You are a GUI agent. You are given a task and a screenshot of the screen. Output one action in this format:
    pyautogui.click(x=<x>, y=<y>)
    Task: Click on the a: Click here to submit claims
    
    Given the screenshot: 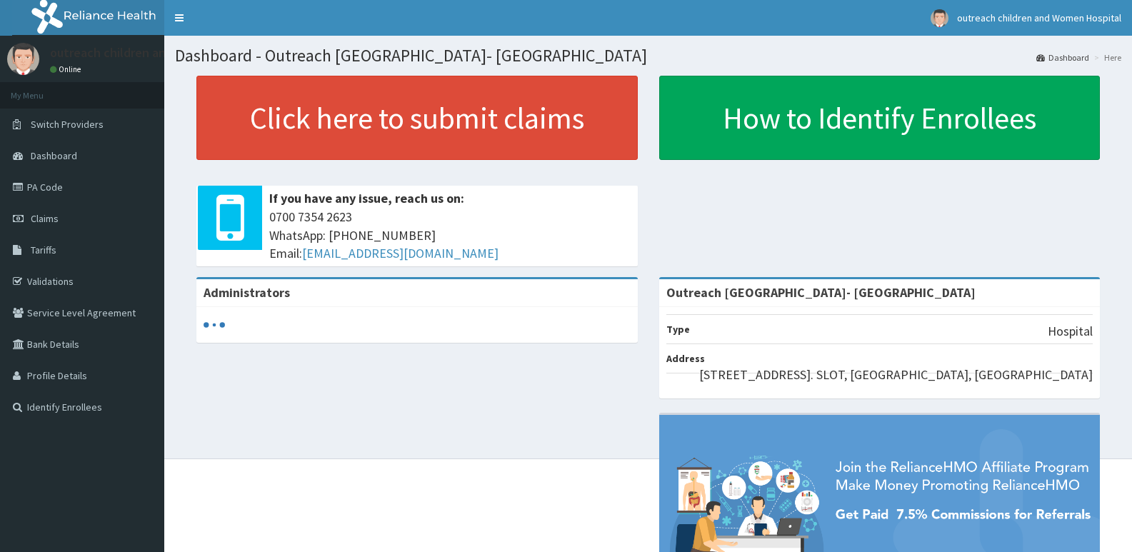 What is the action you would take?
    pyautogui.click(x=417, y=118)
    